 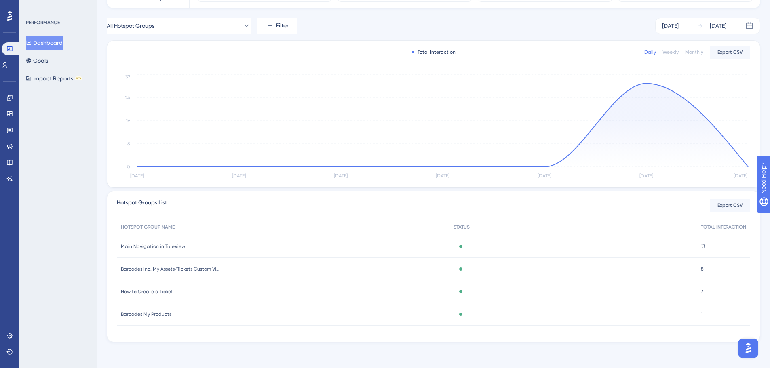 I want to click on div: Daily, so click(x=650, y=52).